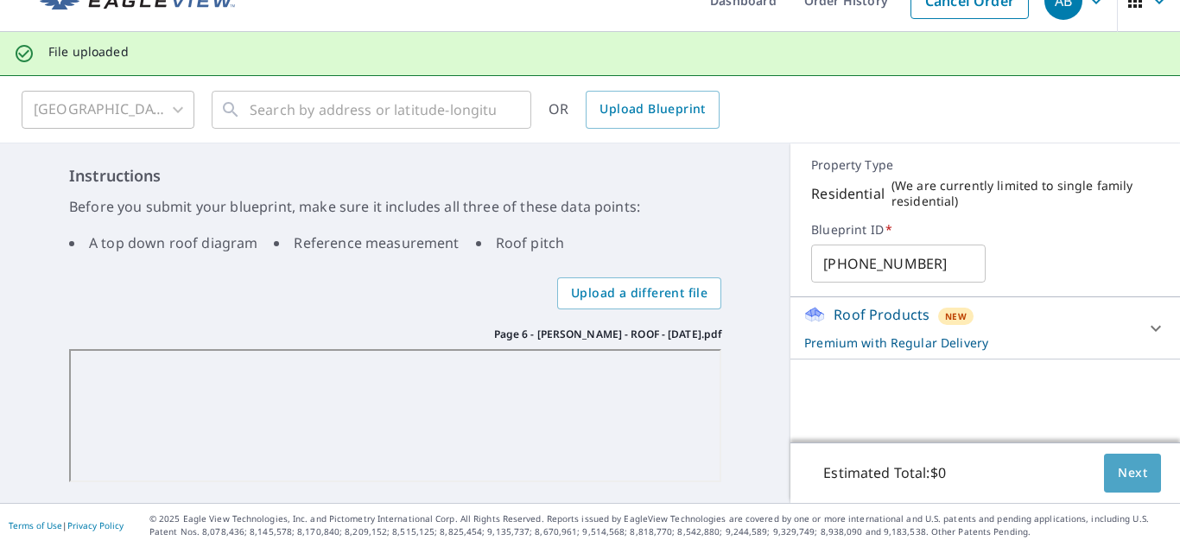  Describe the element at coordinates (163, 243) in the screenshot. I see `li: A top down roof diagram` at that location.